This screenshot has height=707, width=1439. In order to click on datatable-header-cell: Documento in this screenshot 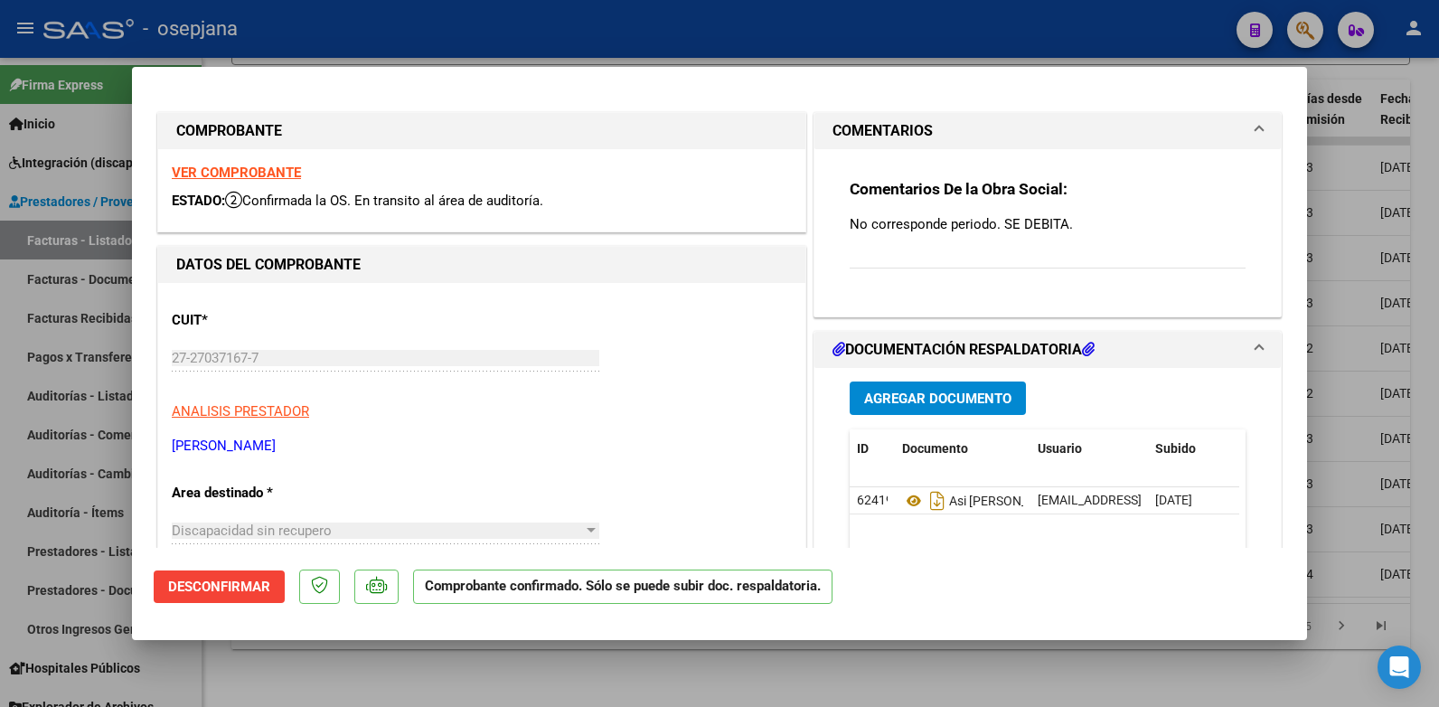, I will do `click(963, 448)`.